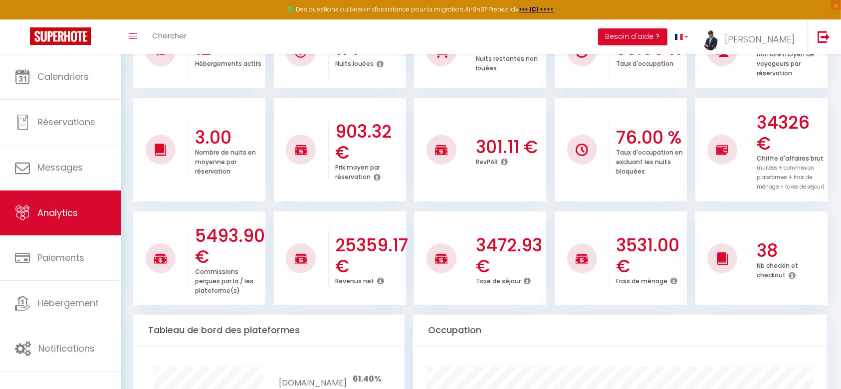 This screenshot has height=389, width=841. Describe the element at coordinates (824, 36) in the screenshot. I see `img: logout` at that location.